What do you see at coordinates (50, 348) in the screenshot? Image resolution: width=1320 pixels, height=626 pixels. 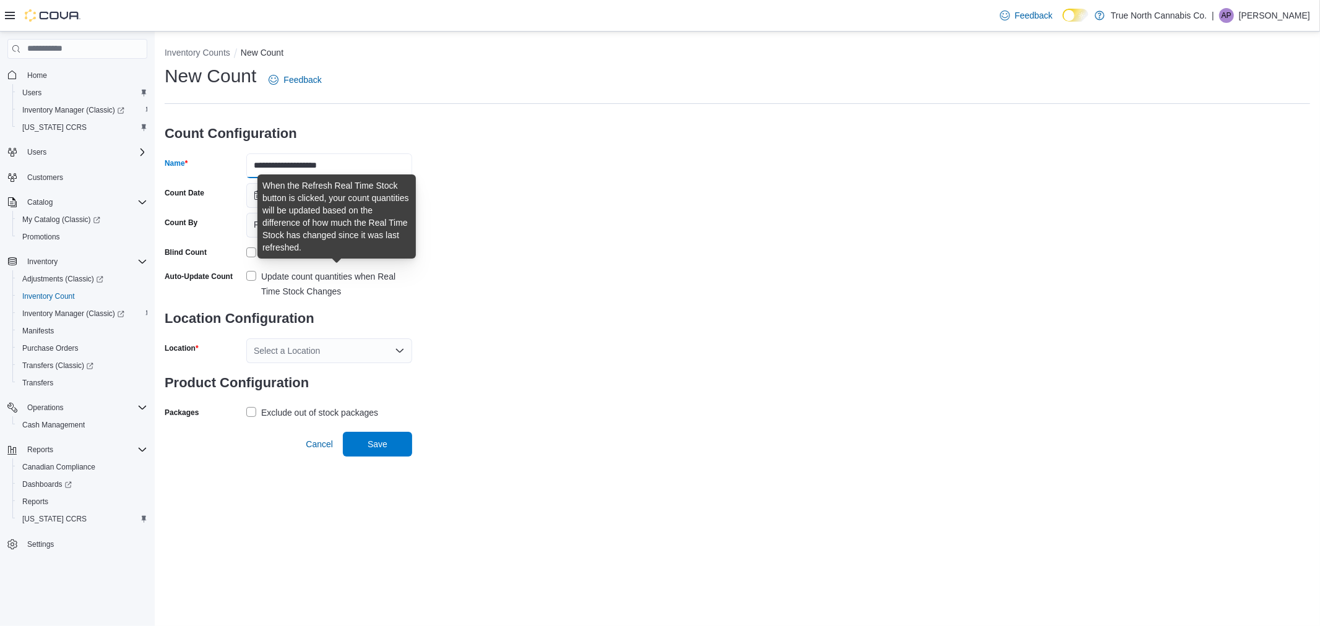 I see `a: Purchase Orders` at bounding box center [50, 348].